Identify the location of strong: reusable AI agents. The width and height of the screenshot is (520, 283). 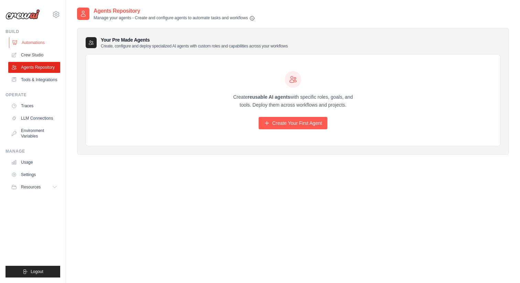
(269, 97).